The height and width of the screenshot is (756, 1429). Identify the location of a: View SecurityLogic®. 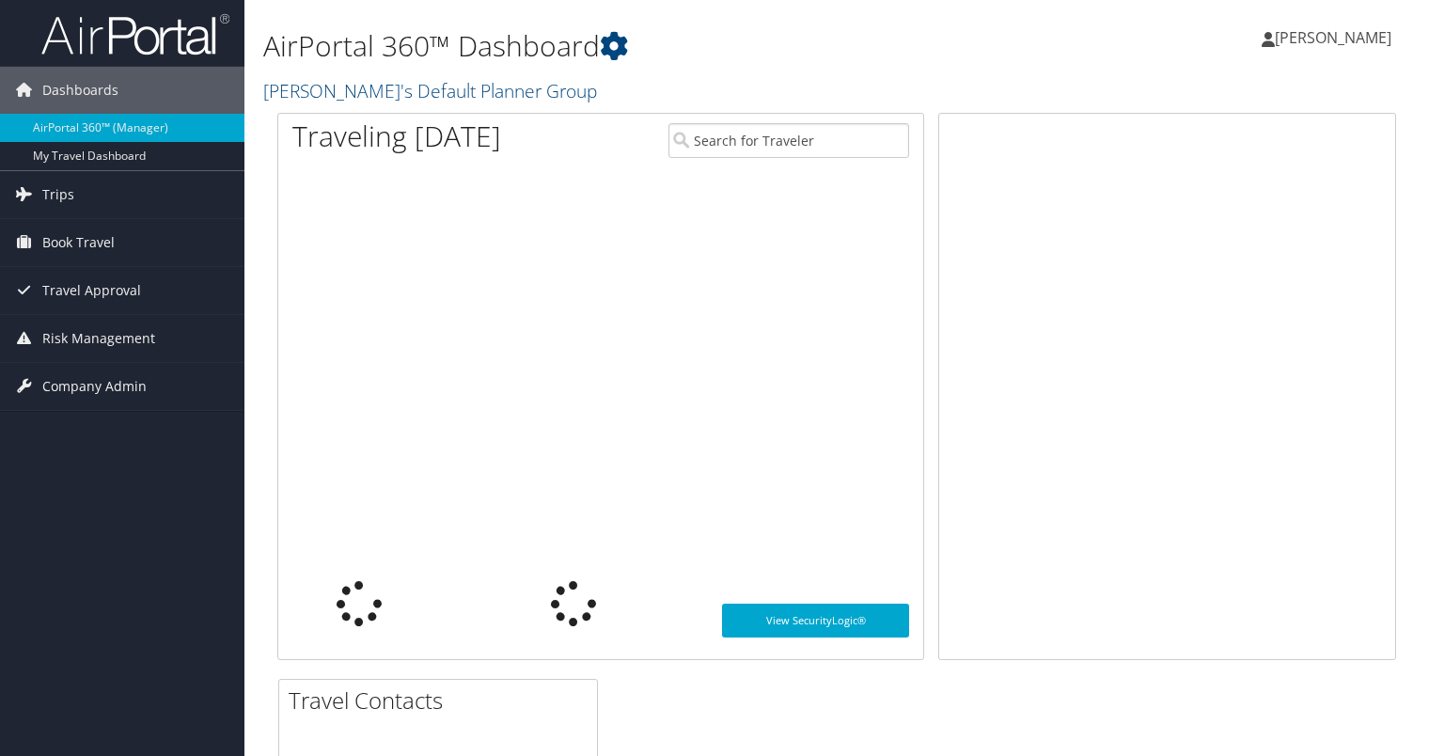
(815, 620).